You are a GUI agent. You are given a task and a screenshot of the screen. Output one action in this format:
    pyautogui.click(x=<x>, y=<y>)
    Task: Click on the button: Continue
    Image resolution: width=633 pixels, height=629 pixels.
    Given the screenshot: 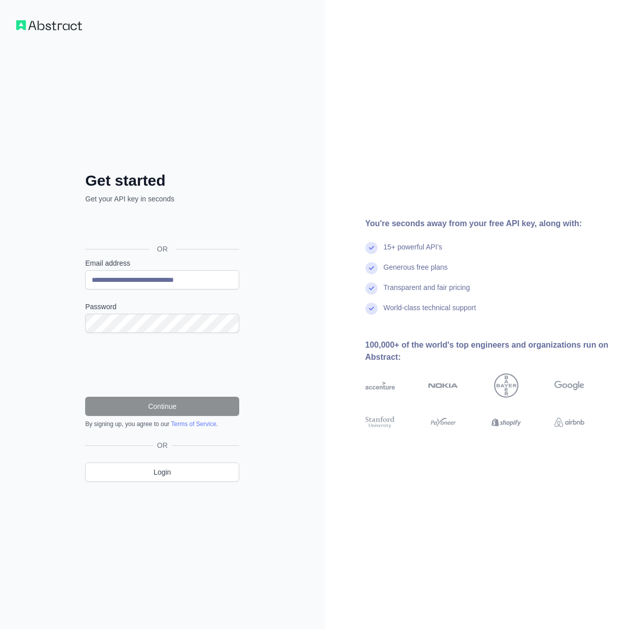 What is the action you would take?
    pyautogui.click(x=162, y=407)
    